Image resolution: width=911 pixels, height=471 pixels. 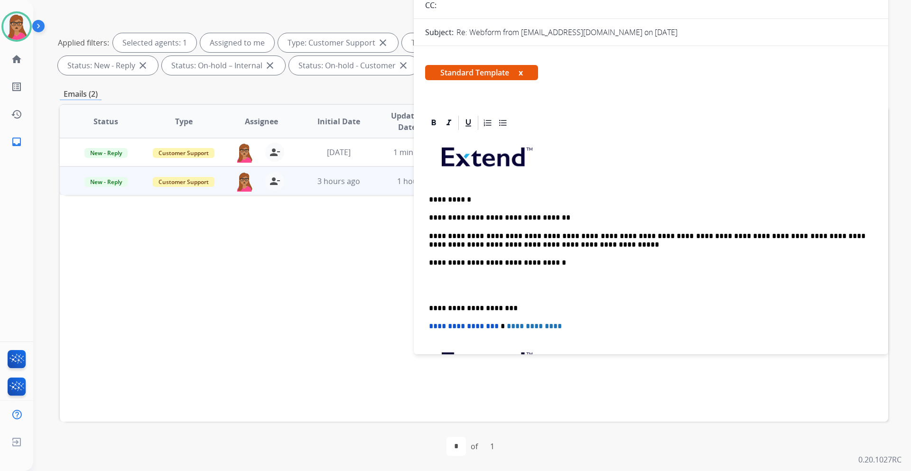 I want to click on div: Selected agents: 1, so click(x=155, y=43).